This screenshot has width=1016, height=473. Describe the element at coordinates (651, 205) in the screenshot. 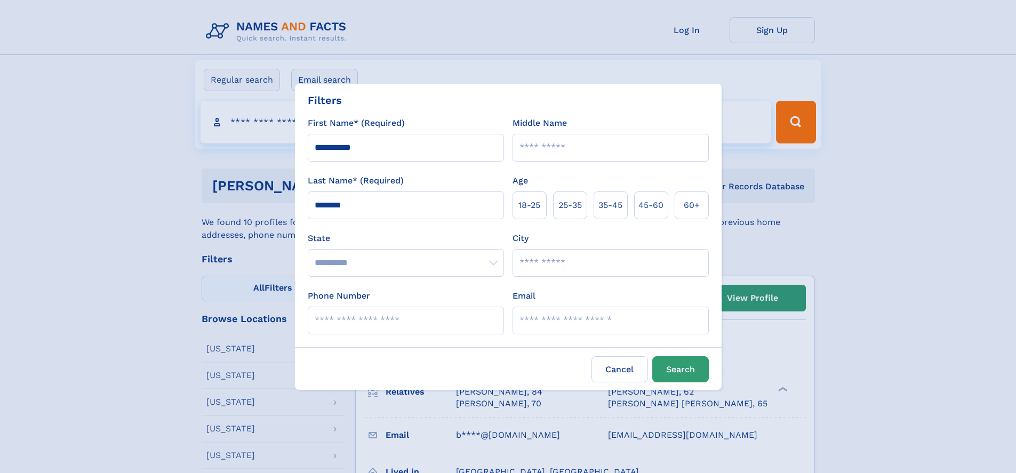

I see `span: 45‑60` at that location.